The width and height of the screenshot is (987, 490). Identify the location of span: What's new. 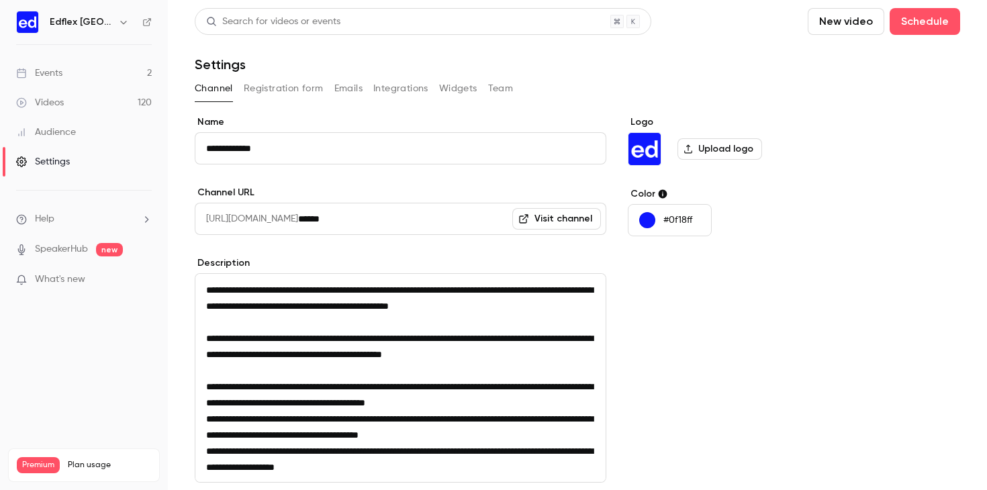
(60, 279).